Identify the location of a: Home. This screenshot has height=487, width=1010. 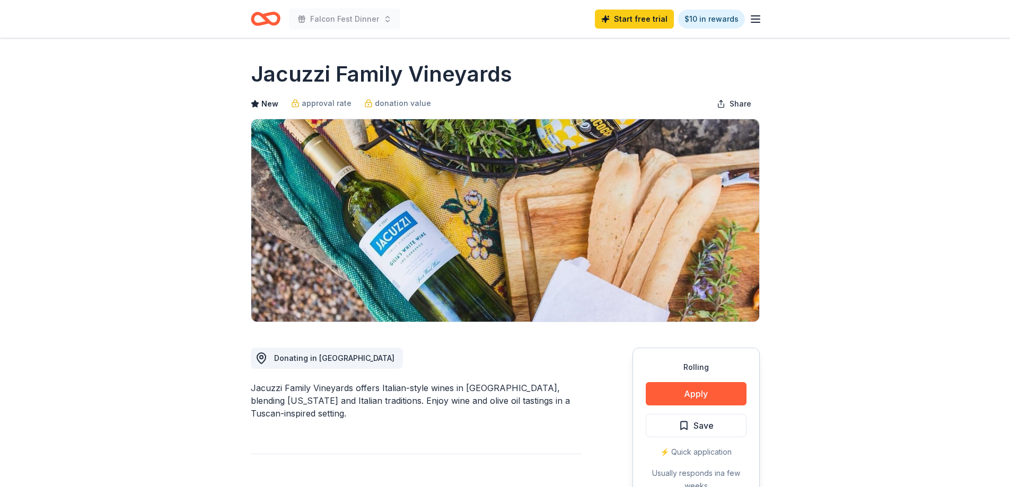
(266, 19).